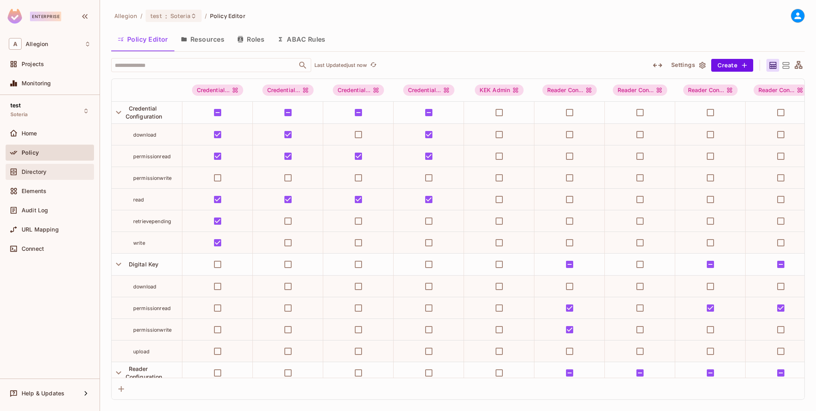  I want to click on button: Settings, so click(688, 65).